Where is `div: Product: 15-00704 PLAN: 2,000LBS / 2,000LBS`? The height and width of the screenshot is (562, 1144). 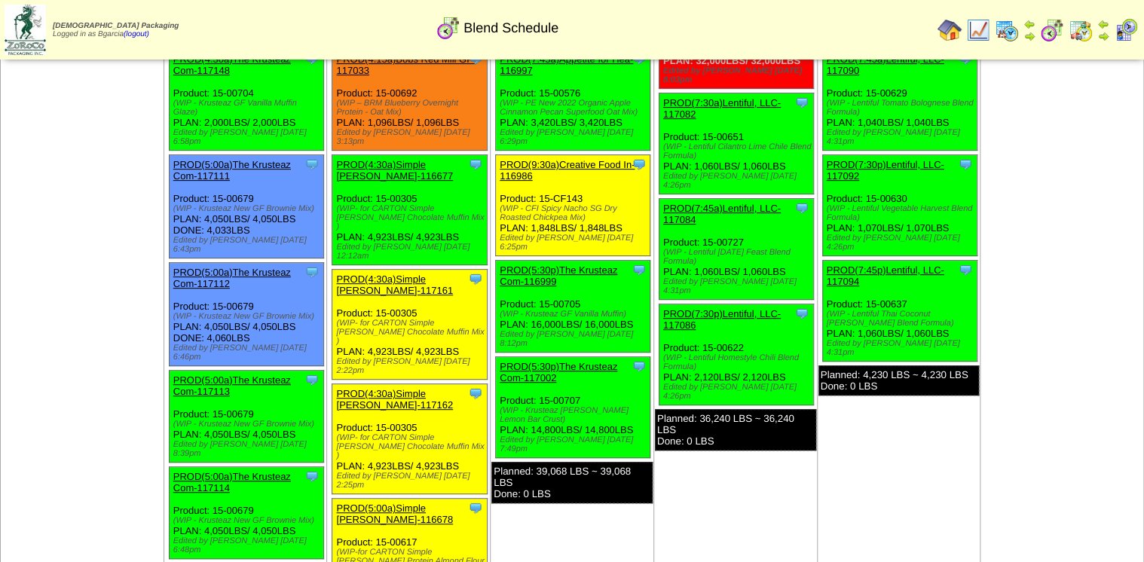
div: Product: 15-00704 PLAN: 2,000LBS / 2,000LBS is located at coordinates (246, 100).